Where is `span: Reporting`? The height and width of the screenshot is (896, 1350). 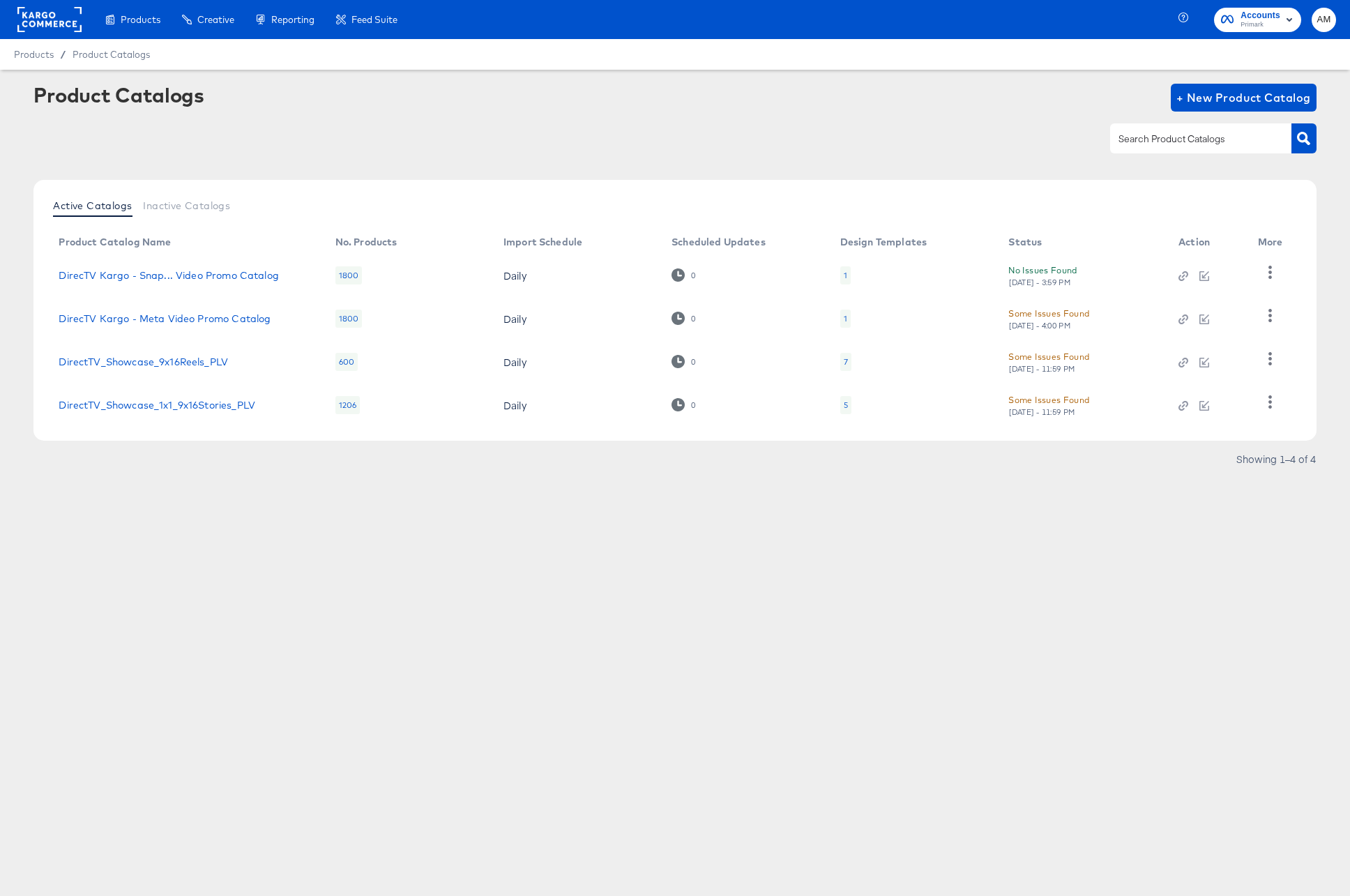
span: Reporting is located at coordinates (293, 19).